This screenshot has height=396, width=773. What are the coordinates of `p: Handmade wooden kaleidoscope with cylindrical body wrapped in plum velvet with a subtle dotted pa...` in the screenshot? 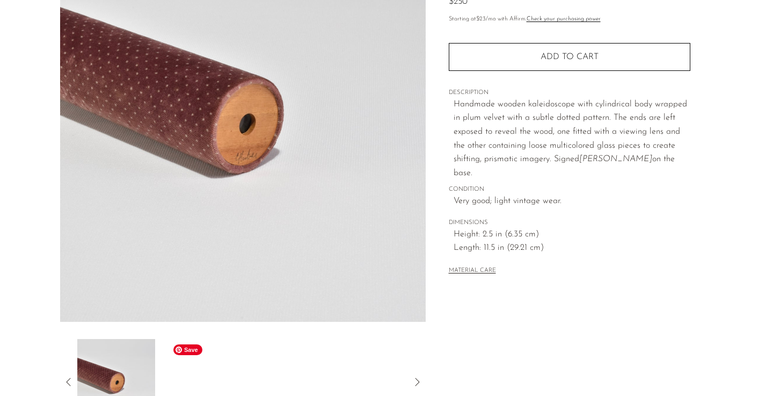 It's located at (572, 139).